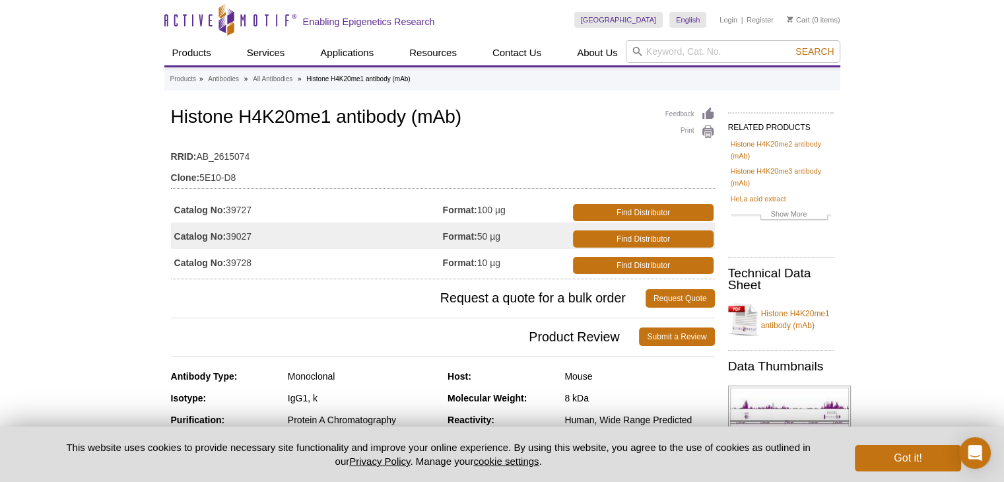 The width and height of the screenshot is (1004, 482). I want to click on a: Privacy Policy, so click(380, 461).